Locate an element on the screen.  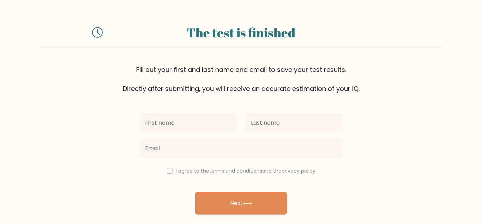
label: I agree to the and the is located at coordinates (245, 171).